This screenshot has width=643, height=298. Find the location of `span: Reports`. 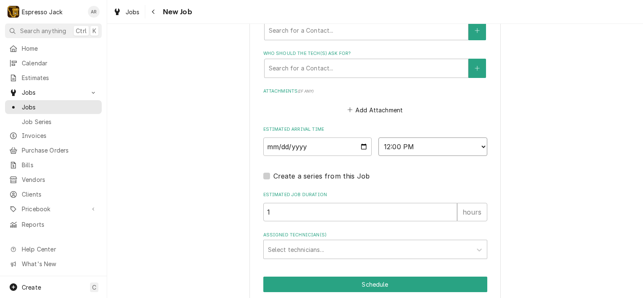

span: Reports is located at coordinates (59, 224).